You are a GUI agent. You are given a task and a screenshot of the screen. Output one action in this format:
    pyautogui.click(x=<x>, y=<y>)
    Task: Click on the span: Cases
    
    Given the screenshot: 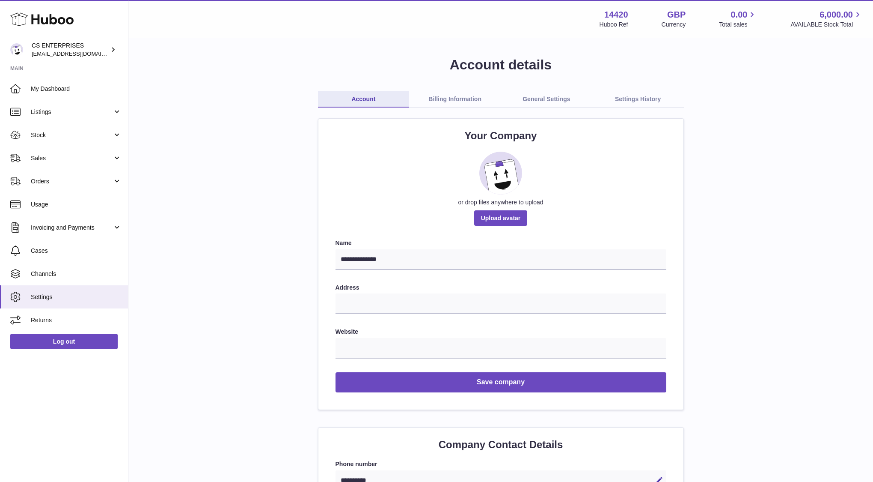 What is the action you would take?
    pyautogui.click(x=76, y=250)
    